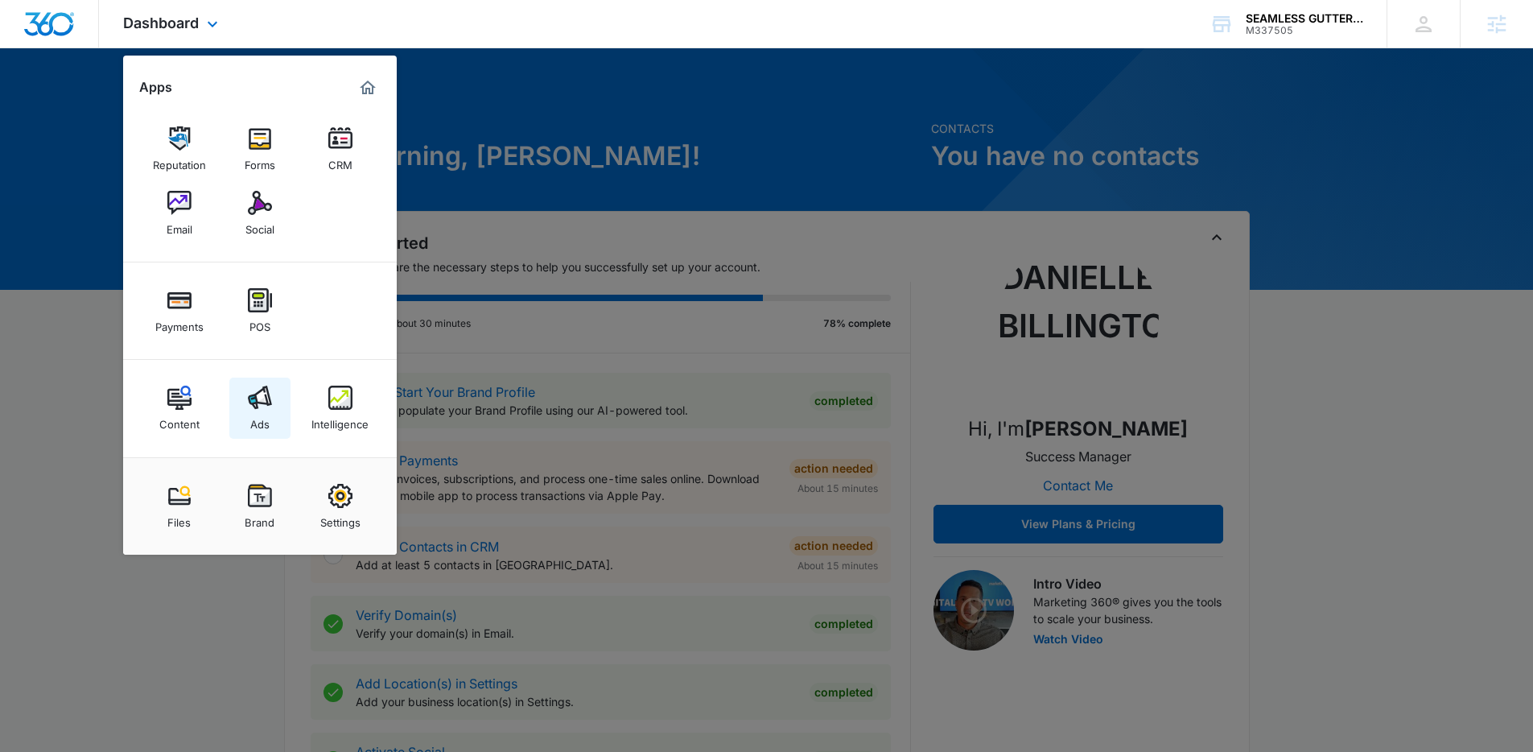  What do you see at coordinates (179, 518) in the screenshot?
I see `div: Files` at bounding box center [179, 518].